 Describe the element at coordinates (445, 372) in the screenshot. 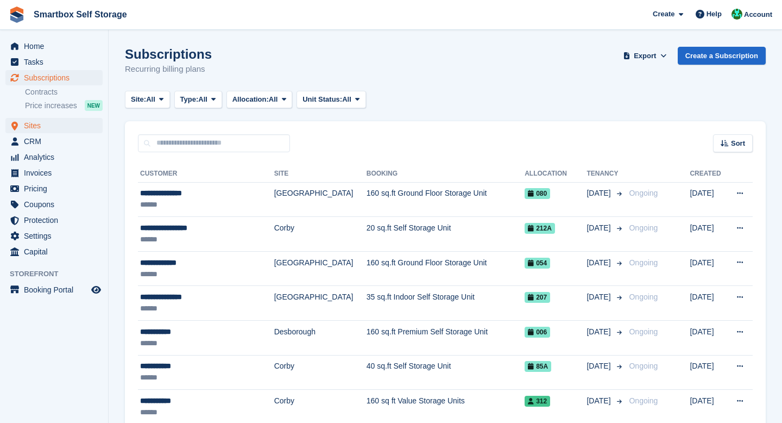

I see `td: 40 sq.ft Self Storage Unit` at that location.